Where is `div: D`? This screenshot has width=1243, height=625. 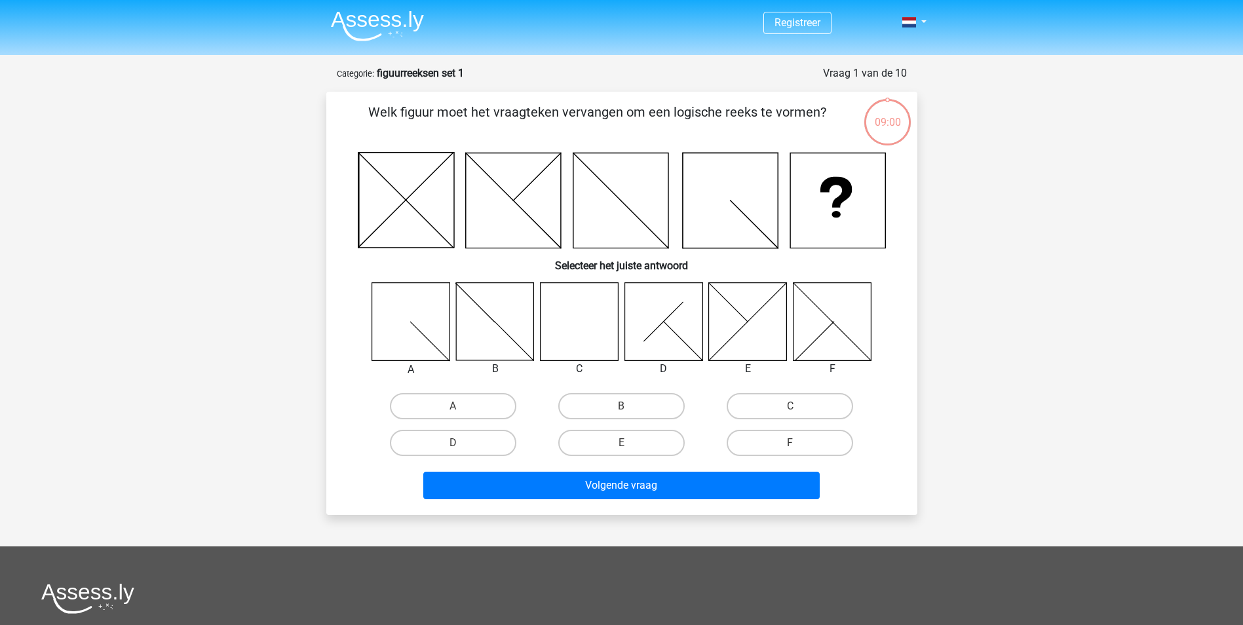
div: D is located at coordinates (664, 369).